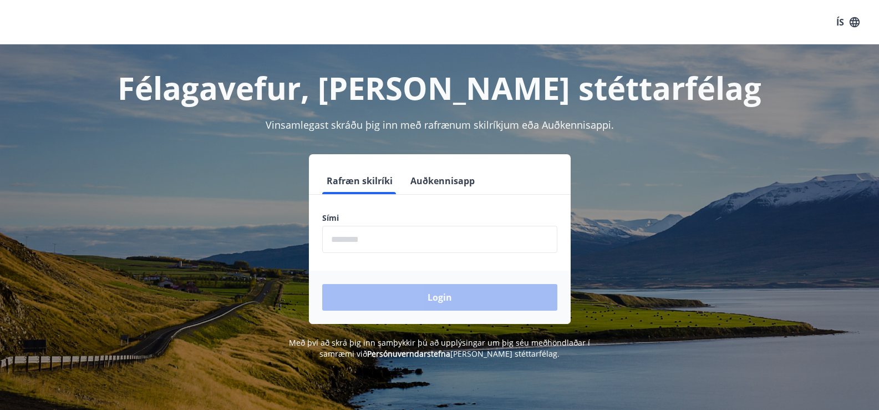 This screenshot has height=410, width=879. I want to click on span: Vinsamlegast skráðu þig inn með rafrænum skilríkjum eða Auðkennisappi., so click(440, 125).